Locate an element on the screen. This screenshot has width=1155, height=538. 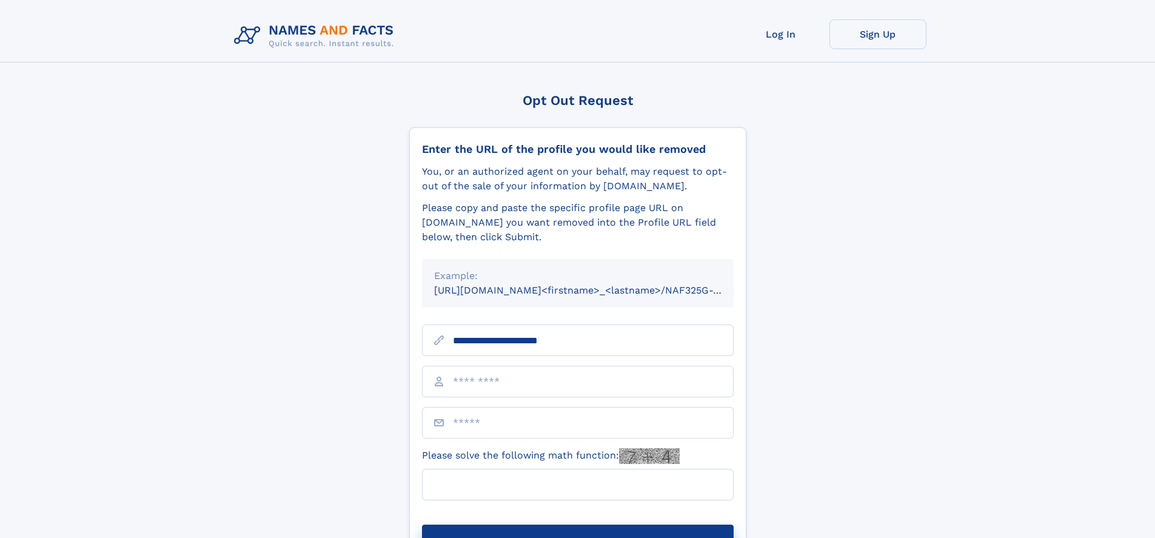
img: Logo Names and Facts is located at coordinates (316, 36).